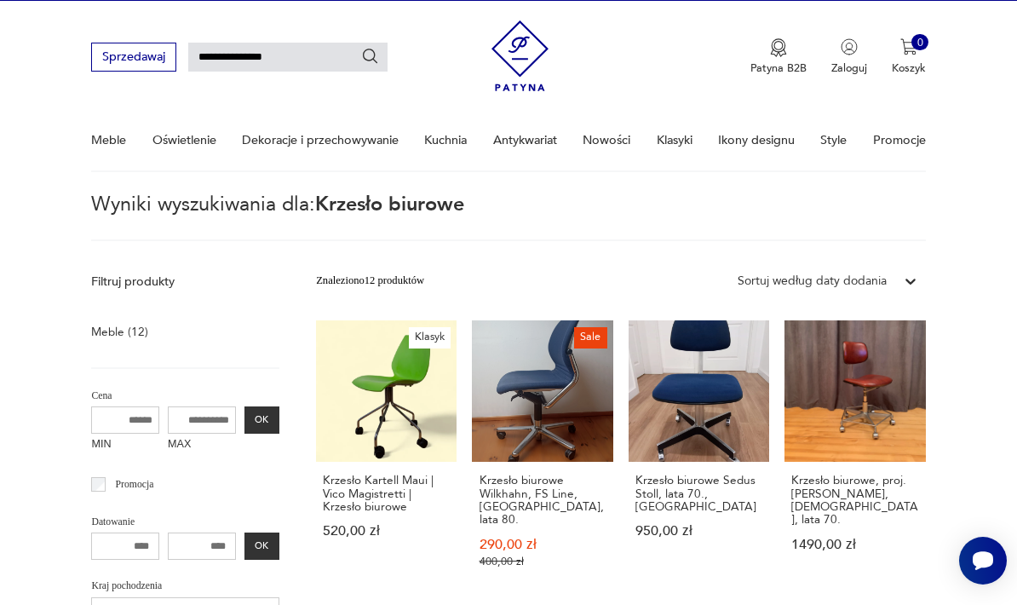 The image size is (1017, 605). What do you see at coordinates (698, 459) in the screenshot?
I see `a: Krzesło biurowe Sedus Stoll, lata 70., NiemcyKrzesło biurowe Sedus Stoll, lata 70., [GEOGRAPHIC_D...` at bounding box center [698, 459].